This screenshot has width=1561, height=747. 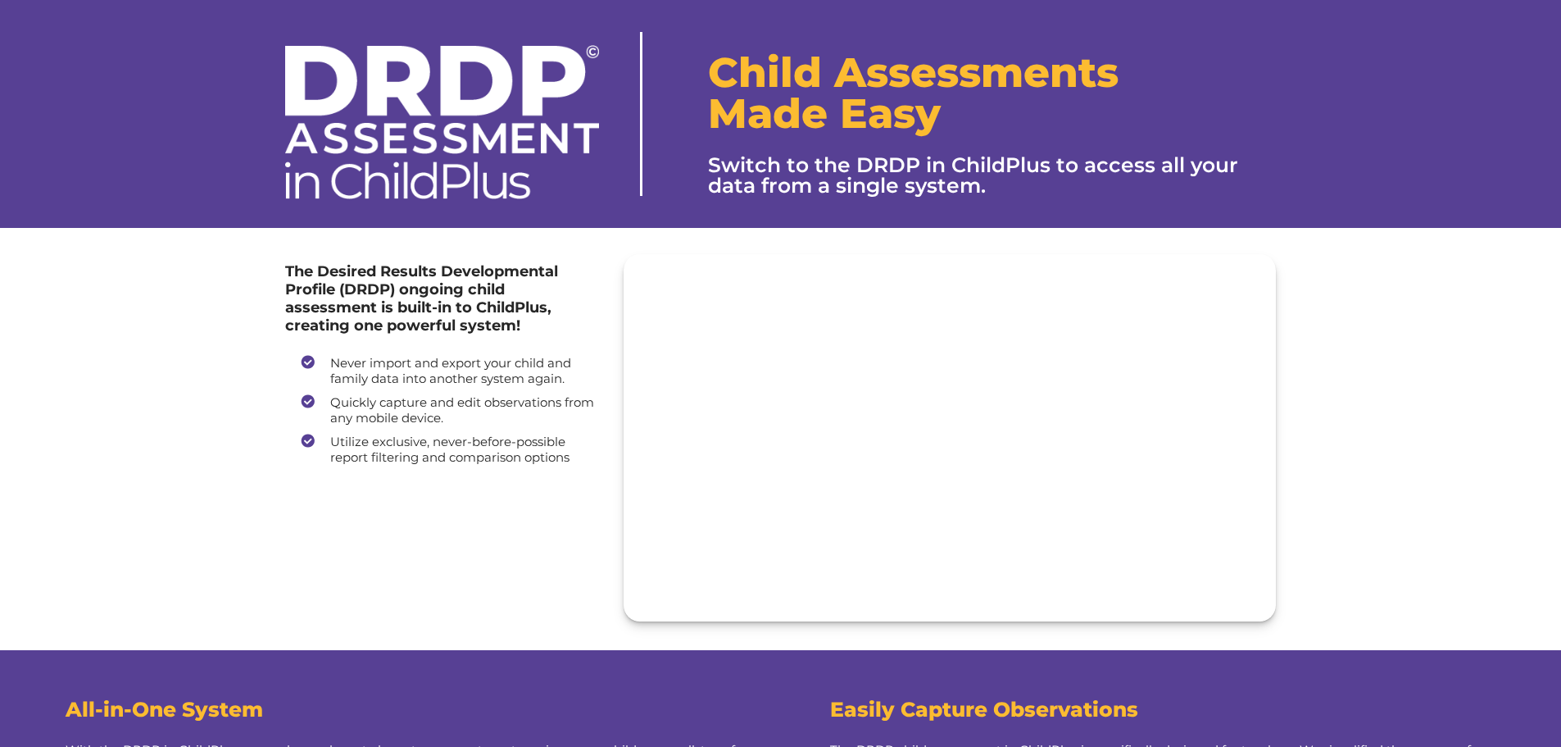 I want to click on h3: Easily Capture Observations, so click(x=1151, y=709).